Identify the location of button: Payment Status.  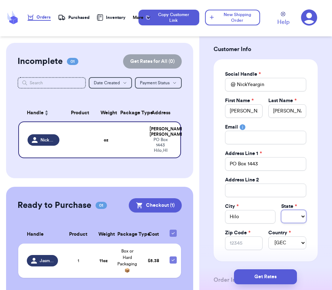
(158, 83).